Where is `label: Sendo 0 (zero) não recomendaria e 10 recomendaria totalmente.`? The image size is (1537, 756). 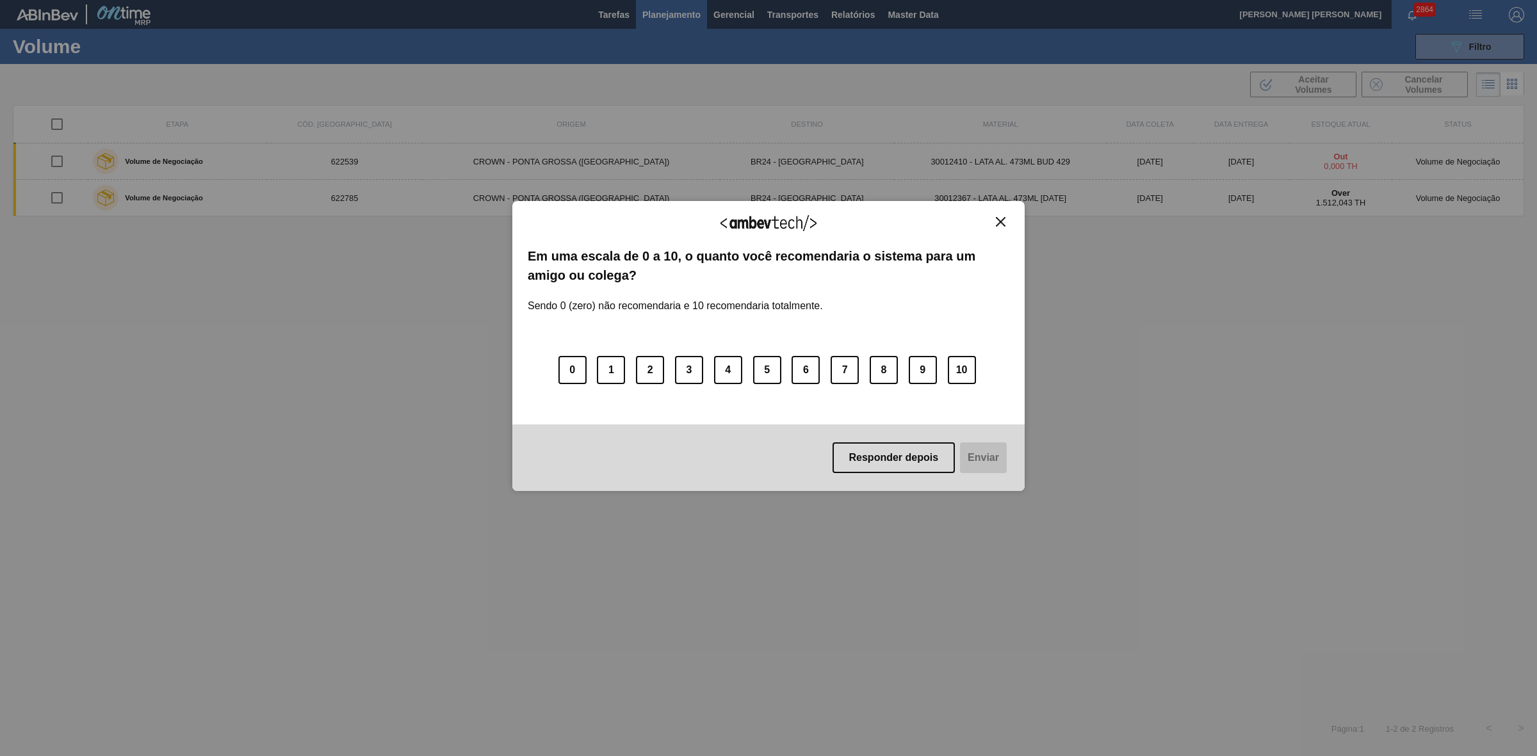 label: Sendo 0 (zero) não recomendaria e 10 recomendaria totalmente. is located at coordinates (675, 298).